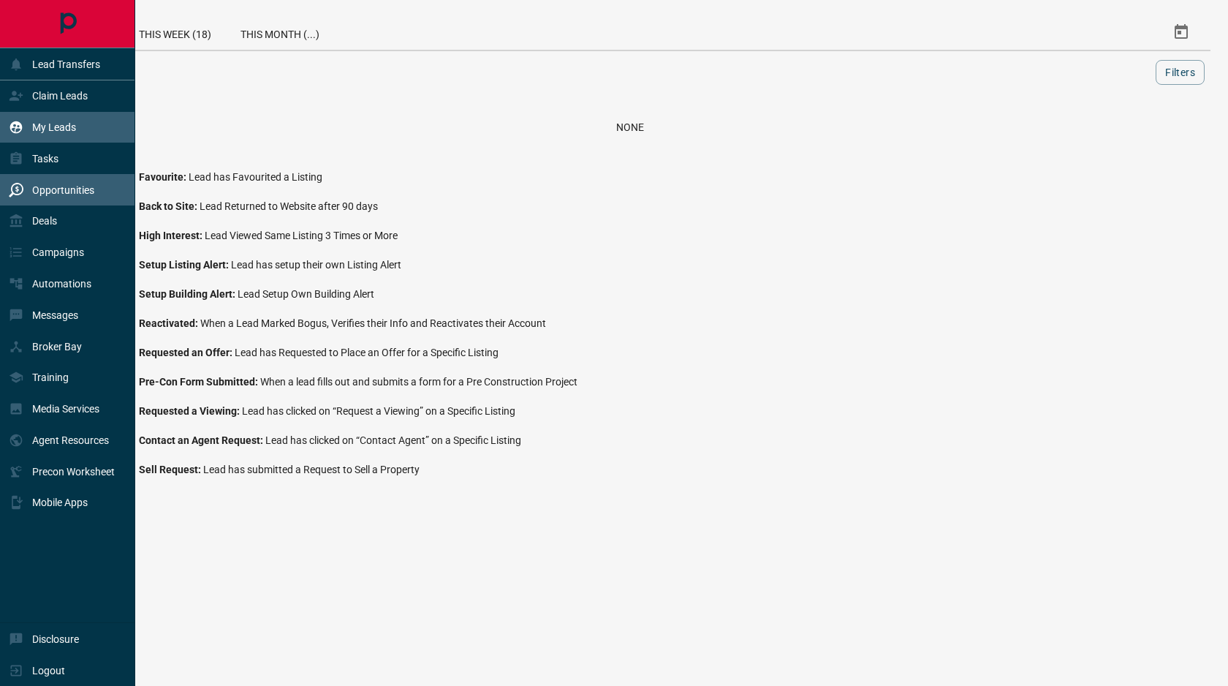 The width and height of the screenshot is (1228, 686). Describe the element at coordinates (169, 206) in the screenshot. I see `span: Back to Site` at that location.